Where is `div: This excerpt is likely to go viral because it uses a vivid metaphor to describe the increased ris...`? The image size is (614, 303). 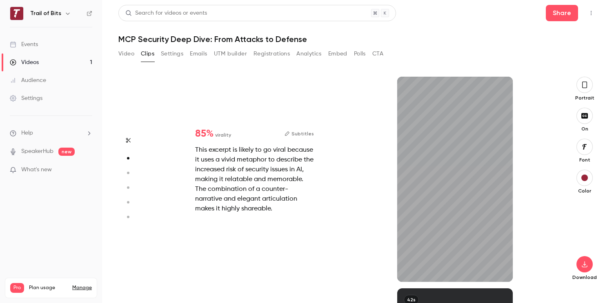 div: This excerpt is likely to go viral because it uses a vivid metaphor to describe the increased ris... is located at coordinates (254, 180).